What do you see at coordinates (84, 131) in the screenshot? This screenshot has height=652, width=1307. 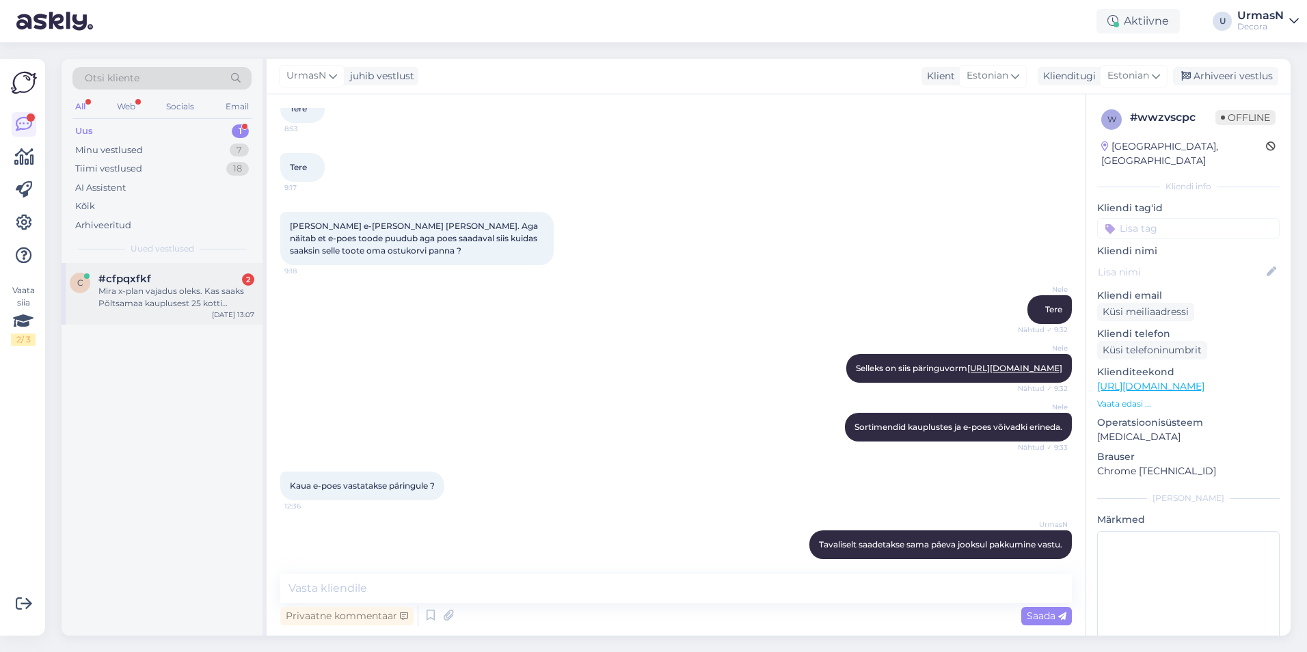 I see `div: Uus` at bounding box center [84, 131].